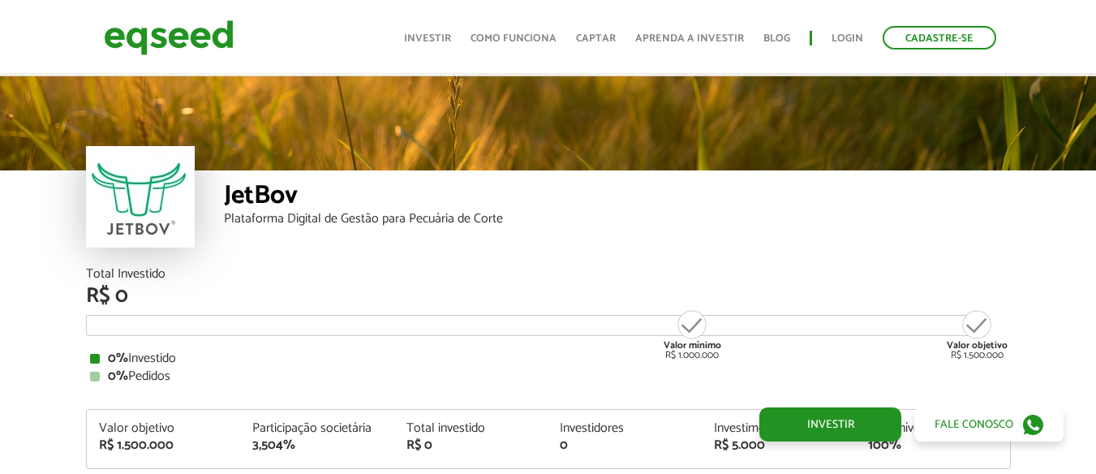  Describe the element at coordinates (548, 359) in the screenshot. I see `div: Investido` at that location.